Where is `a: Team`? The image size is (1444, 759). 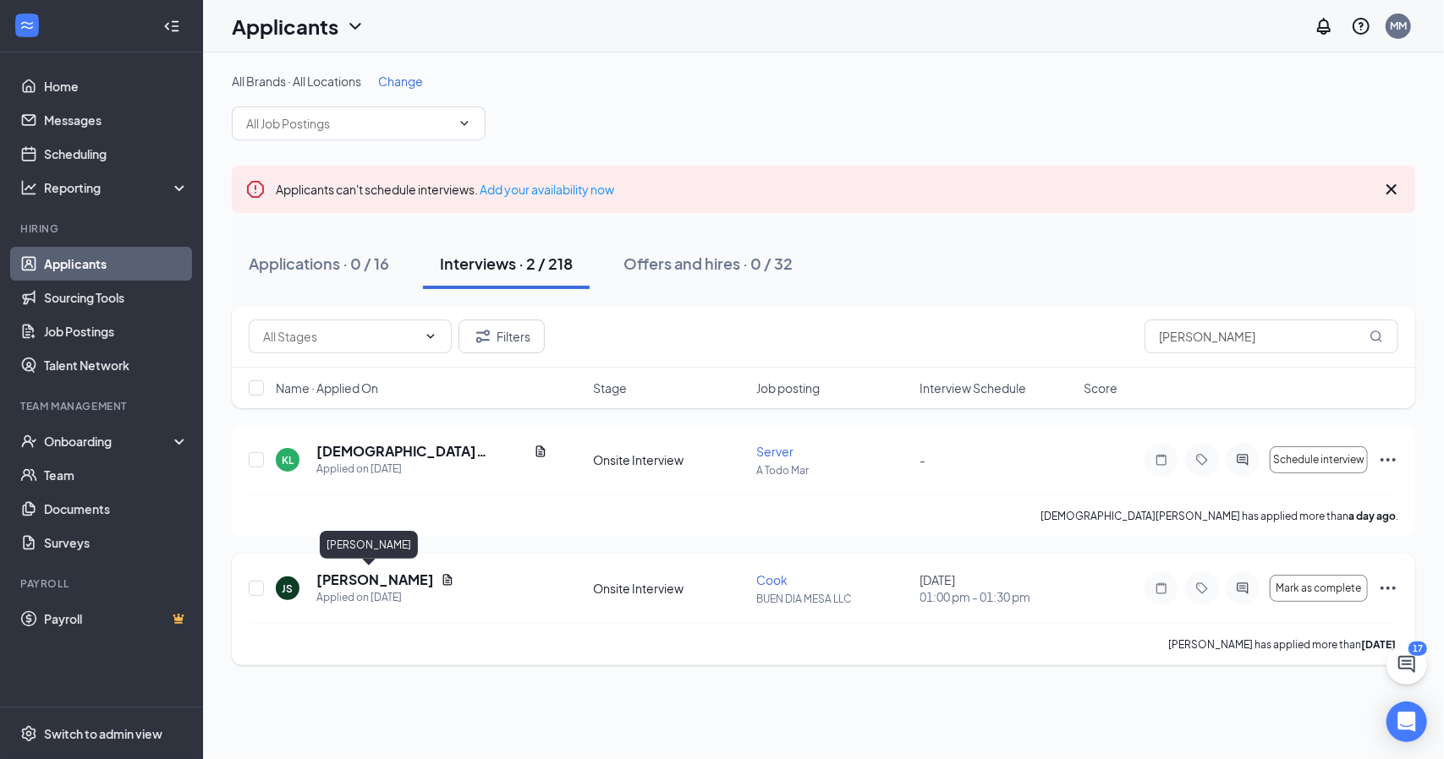
a: Team is located at coordinates (116, 475).